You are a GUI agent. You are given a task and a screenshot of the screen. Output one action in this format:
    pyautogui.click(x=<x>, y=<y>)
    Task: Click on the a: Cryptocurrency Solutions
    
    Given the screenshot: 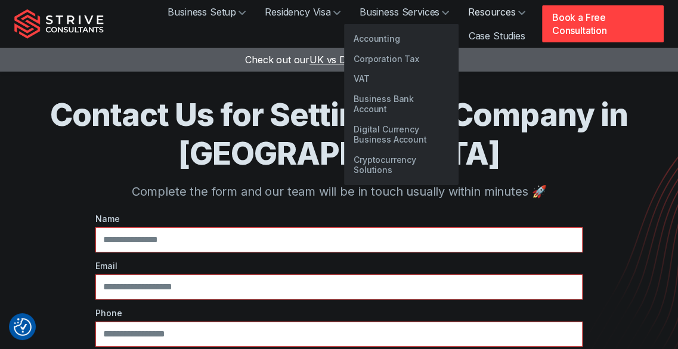 What is the action you would take?
    pyautogui.click(x=401, y=165)
    